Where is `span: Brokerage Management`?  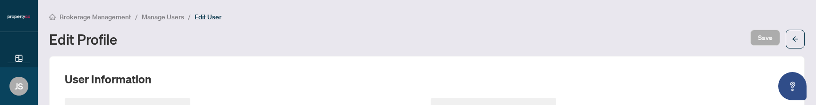 span: Brokerage Management is located at coordinates (95, 17).